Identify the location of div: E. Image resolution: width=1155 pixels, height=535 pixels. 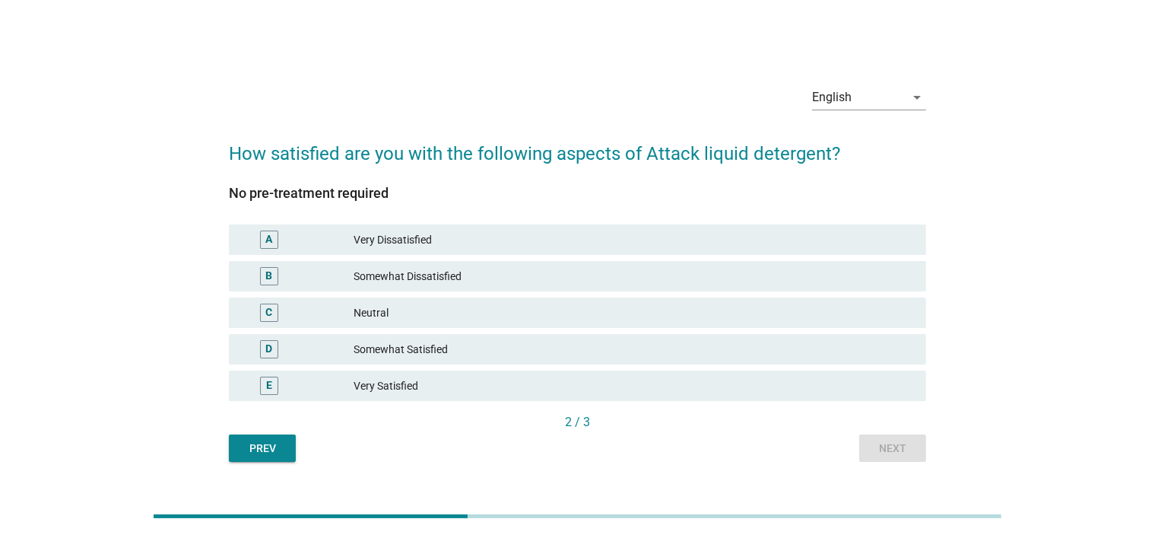
(269, 386).